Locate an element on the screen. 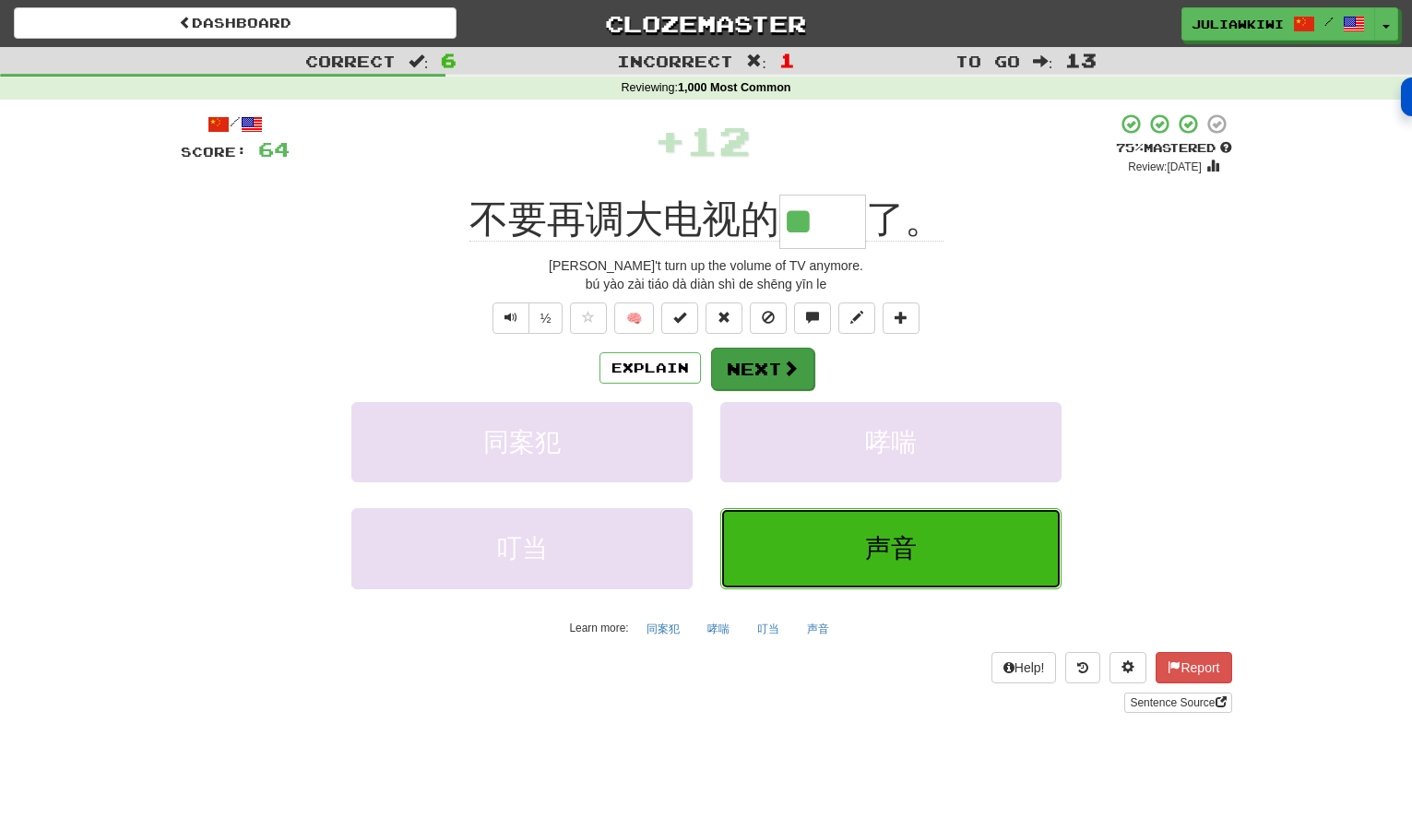 Image resolution: width=1412 pixels, height=818 pixels. button: ½ is located at coordinates (546, 318).